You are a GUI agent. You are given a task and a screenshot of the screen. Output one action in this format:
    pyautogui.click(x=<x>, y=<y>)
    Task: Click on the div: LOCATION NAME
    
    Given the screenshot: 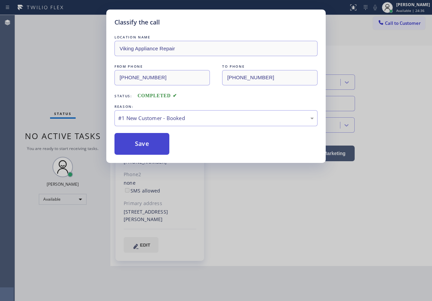 What is the action you would take?
    pyautogui.click(x=216, y=37)
    